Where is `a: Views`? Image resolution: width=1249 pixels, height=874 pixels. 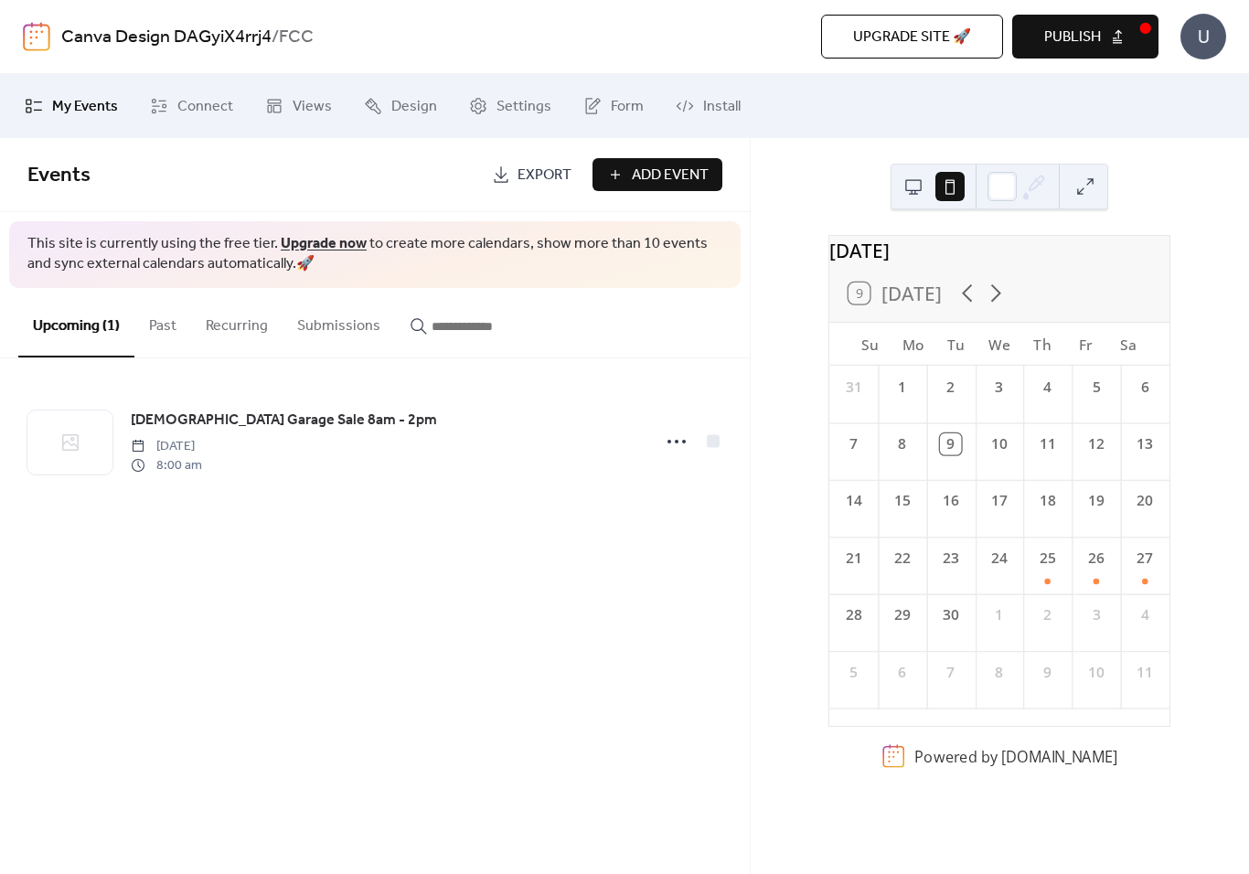 a: Views is located at coordinates (298, 106).